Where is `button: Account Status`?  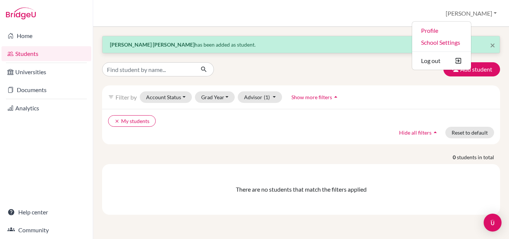
button: Account Status is located at coordinates (166, 97).